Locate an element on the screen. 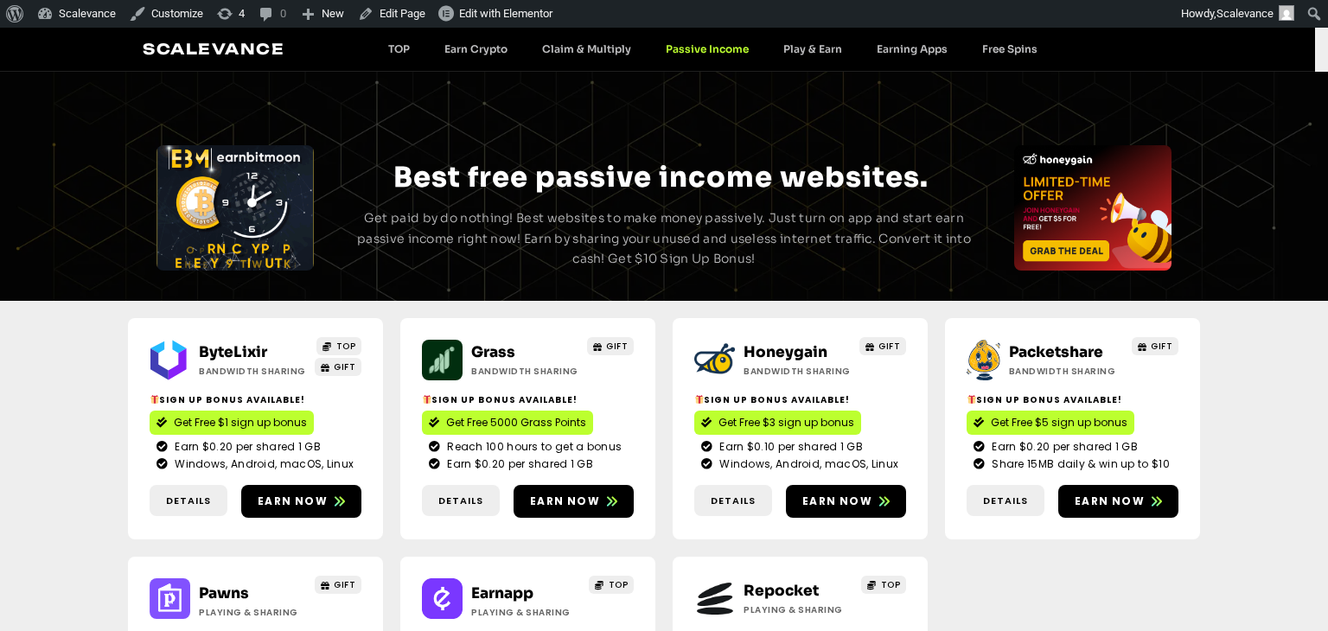 Image resolution: width=1328 pixels, height=631 pixels. a: Pawns is located at coordinates (224, 593).